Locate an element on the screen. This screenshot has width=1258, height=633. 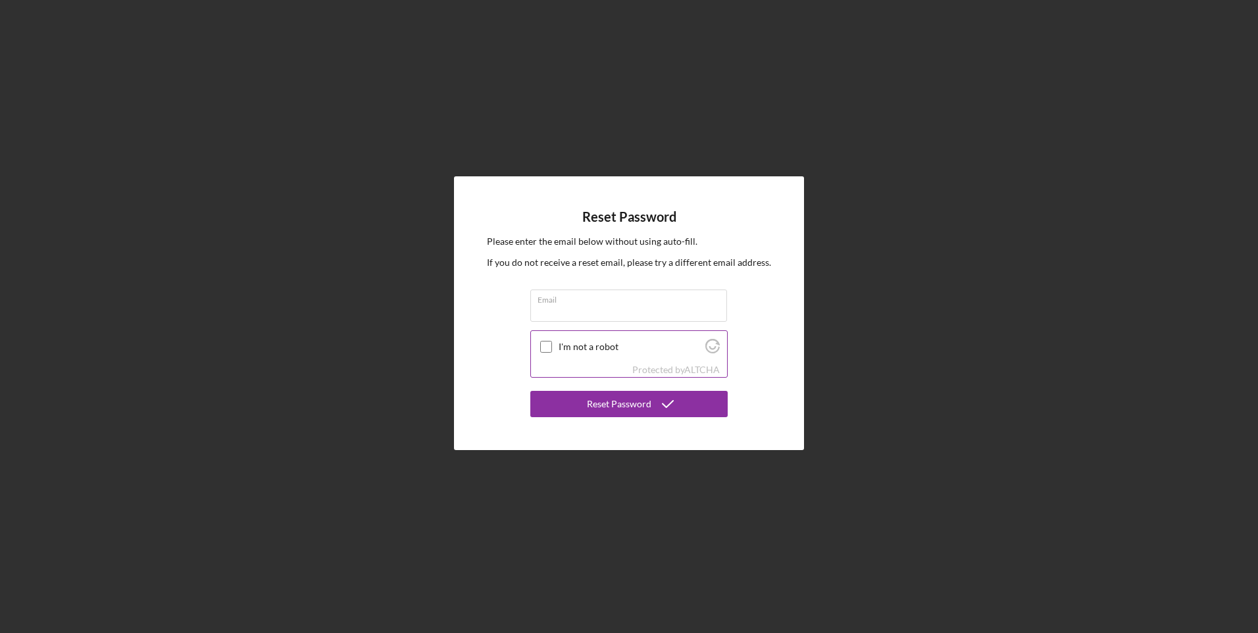
p: Please enter the email below without using auto-fill. is located at coordinates (629, 242).